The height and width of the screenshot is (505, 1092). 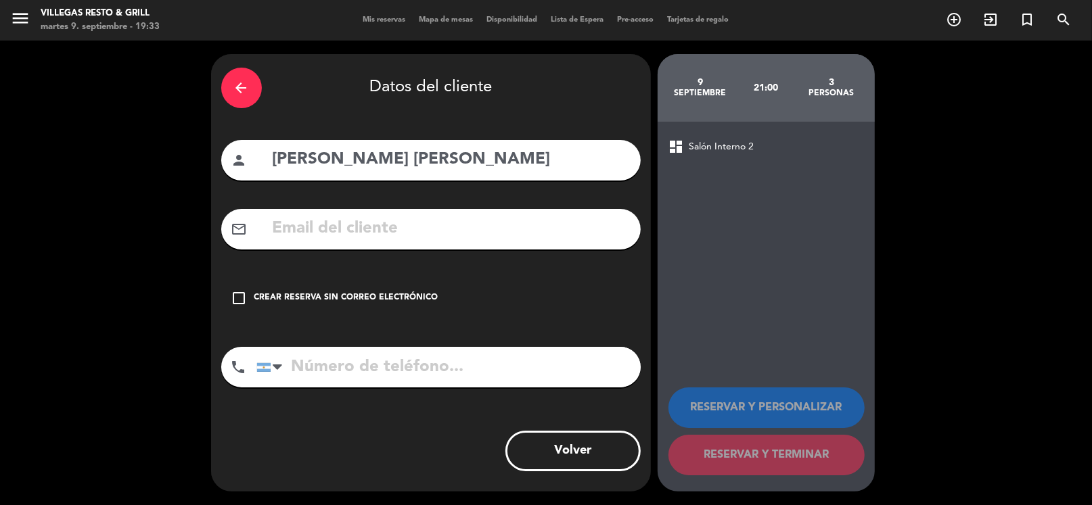 What do you see at coordinates (1027, 20) in the screenshot?
I see `i: turned_in_not` at bounding box center [1027, 20].